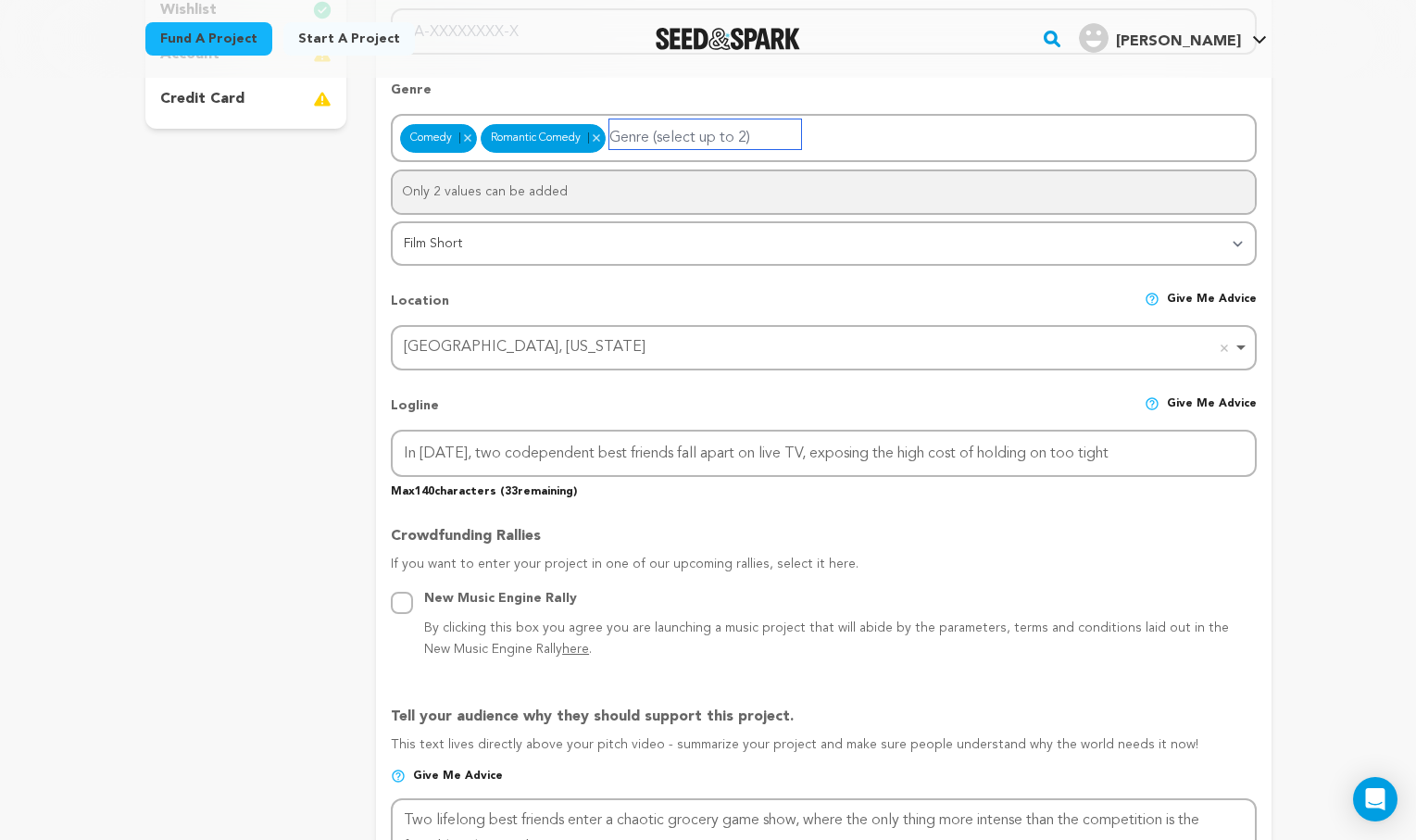 The width and height of the screenshot is (1416, 840). Describe the element at coordinates (420, 308) in the screenshot. I see `p: Location` at that location.